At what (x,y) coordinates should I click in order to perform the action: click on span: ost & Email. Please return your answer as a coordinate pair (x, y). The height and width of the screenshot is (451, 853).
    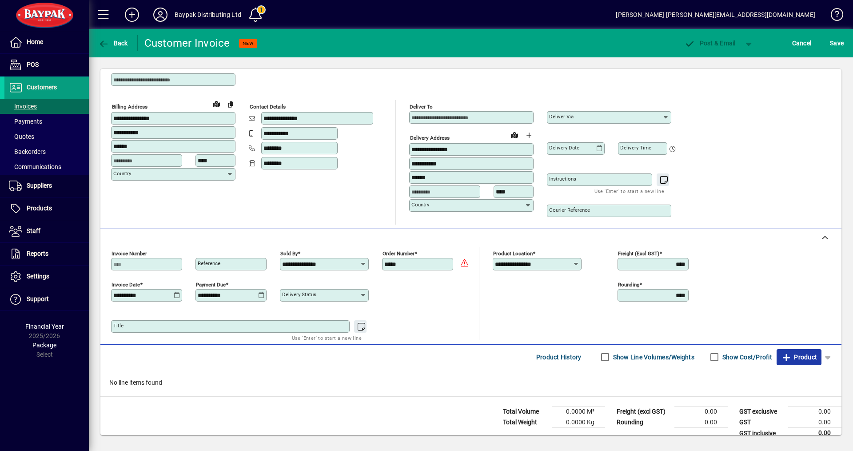
    Looking at the image, I should click on (710, 43).